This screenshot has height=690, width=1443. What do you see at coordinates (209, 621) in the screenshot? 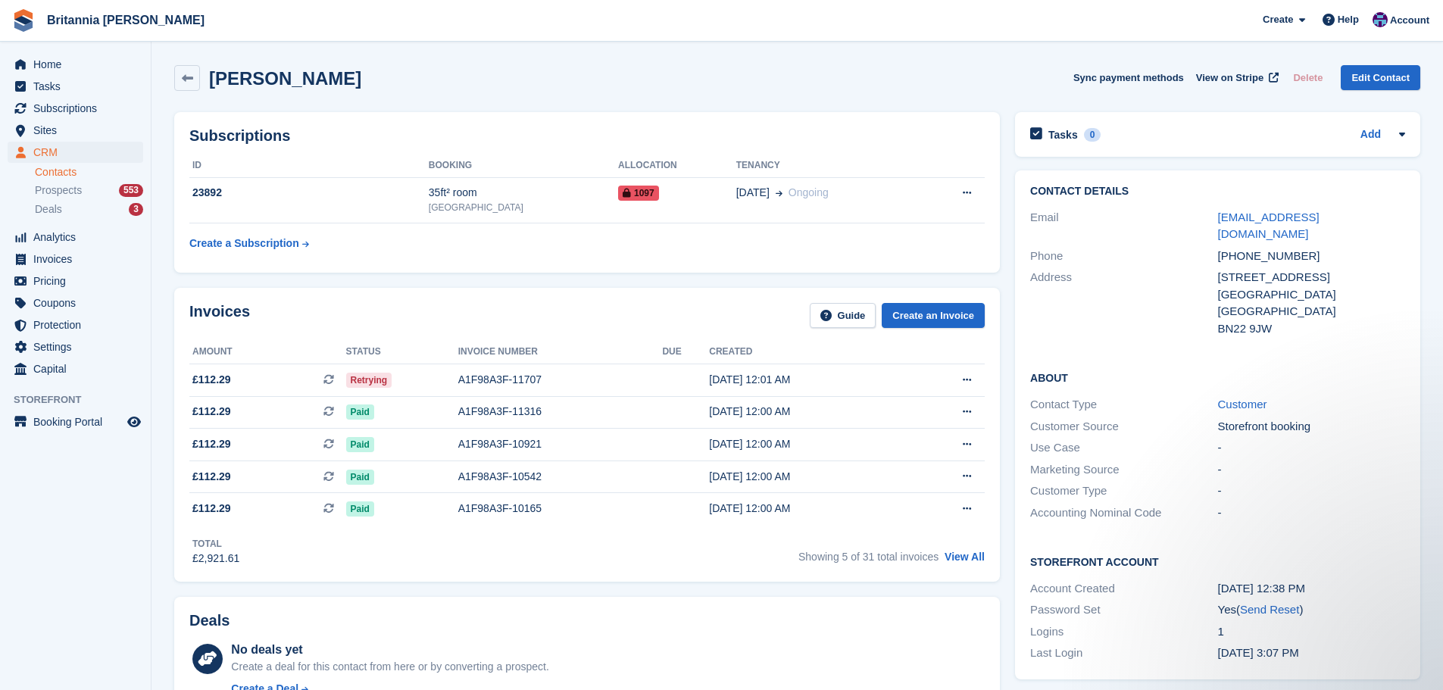
I see `h2: Deals` at bounding box center [209, 621].